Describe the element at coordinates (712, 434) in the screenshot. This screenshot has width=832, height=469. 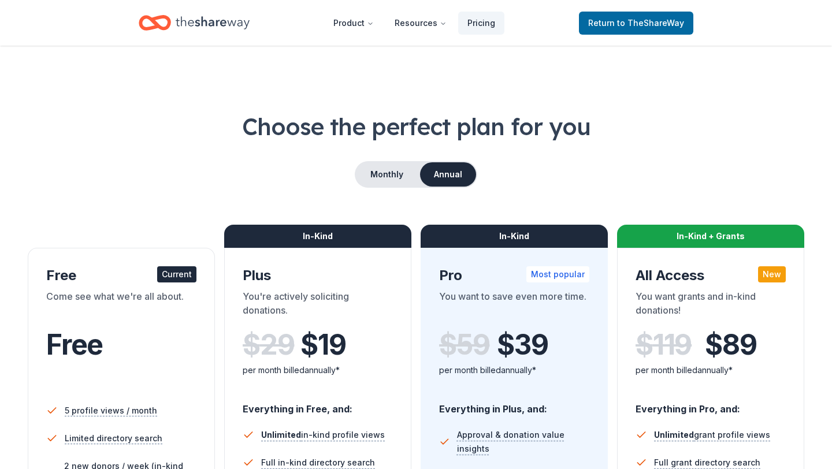
I see `span: grant profile views` at that location.